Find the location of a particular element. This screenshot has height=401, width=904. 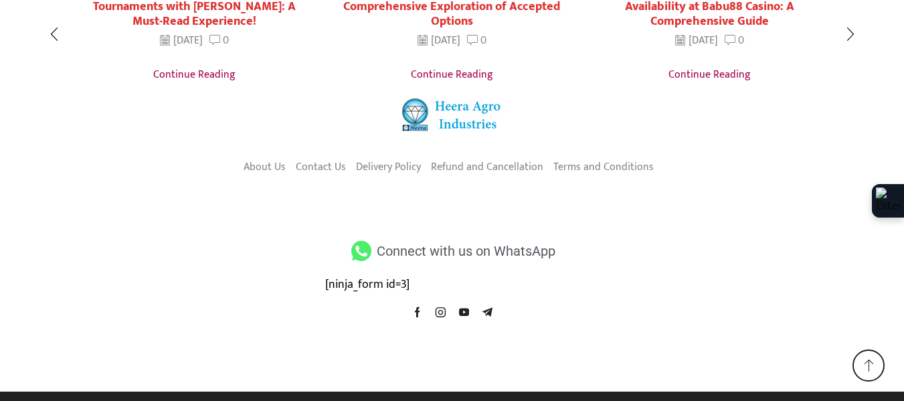

div: [ninja_form id=3] is located at coordinates (452, 285).